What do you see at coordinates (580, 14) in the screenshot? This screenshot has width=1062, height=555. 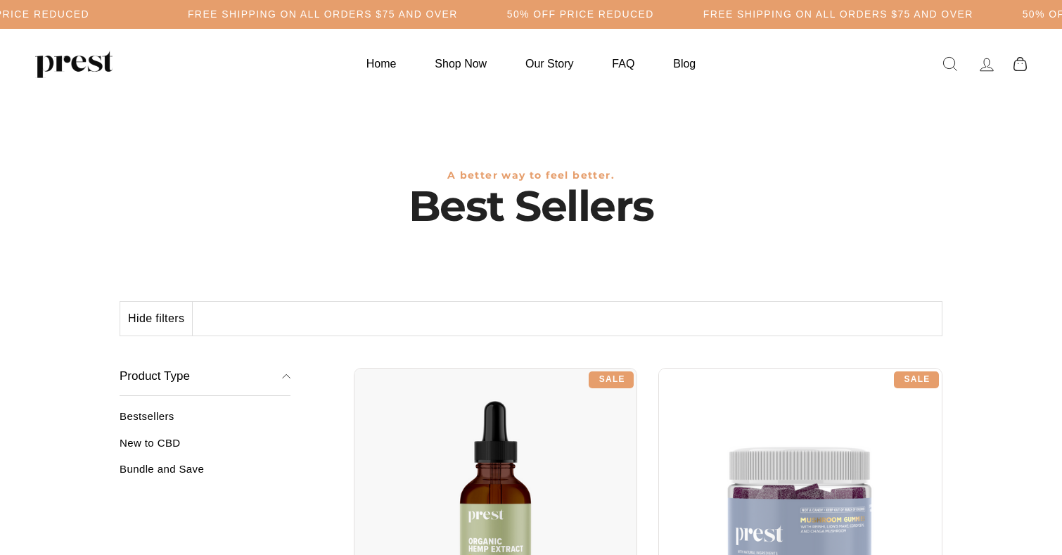 I see `h5: 50% OFF PRICE REDUCED` at bounding box center [580, 14].